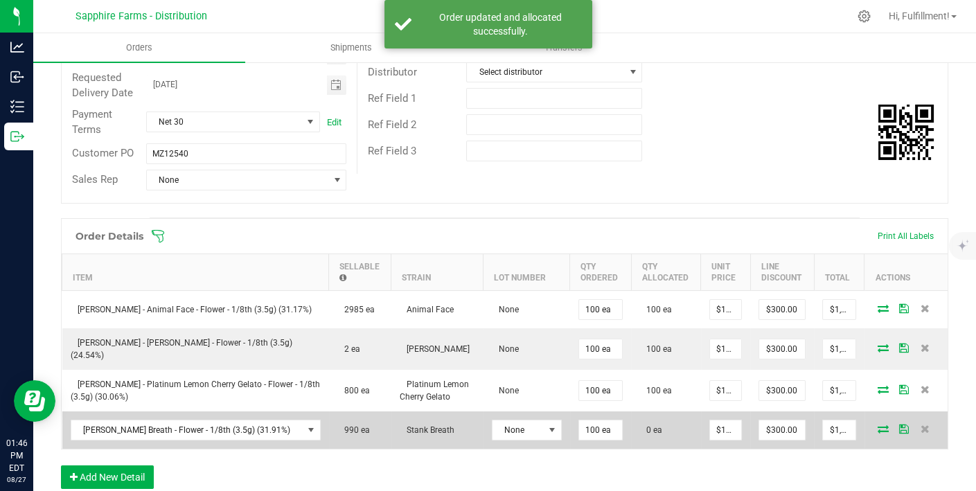 This screenshot has height=491, width=976. What do you see at coordinates (139, 48) in the screenshot?
I see `a: Orders` at bounding box center [139, 48].